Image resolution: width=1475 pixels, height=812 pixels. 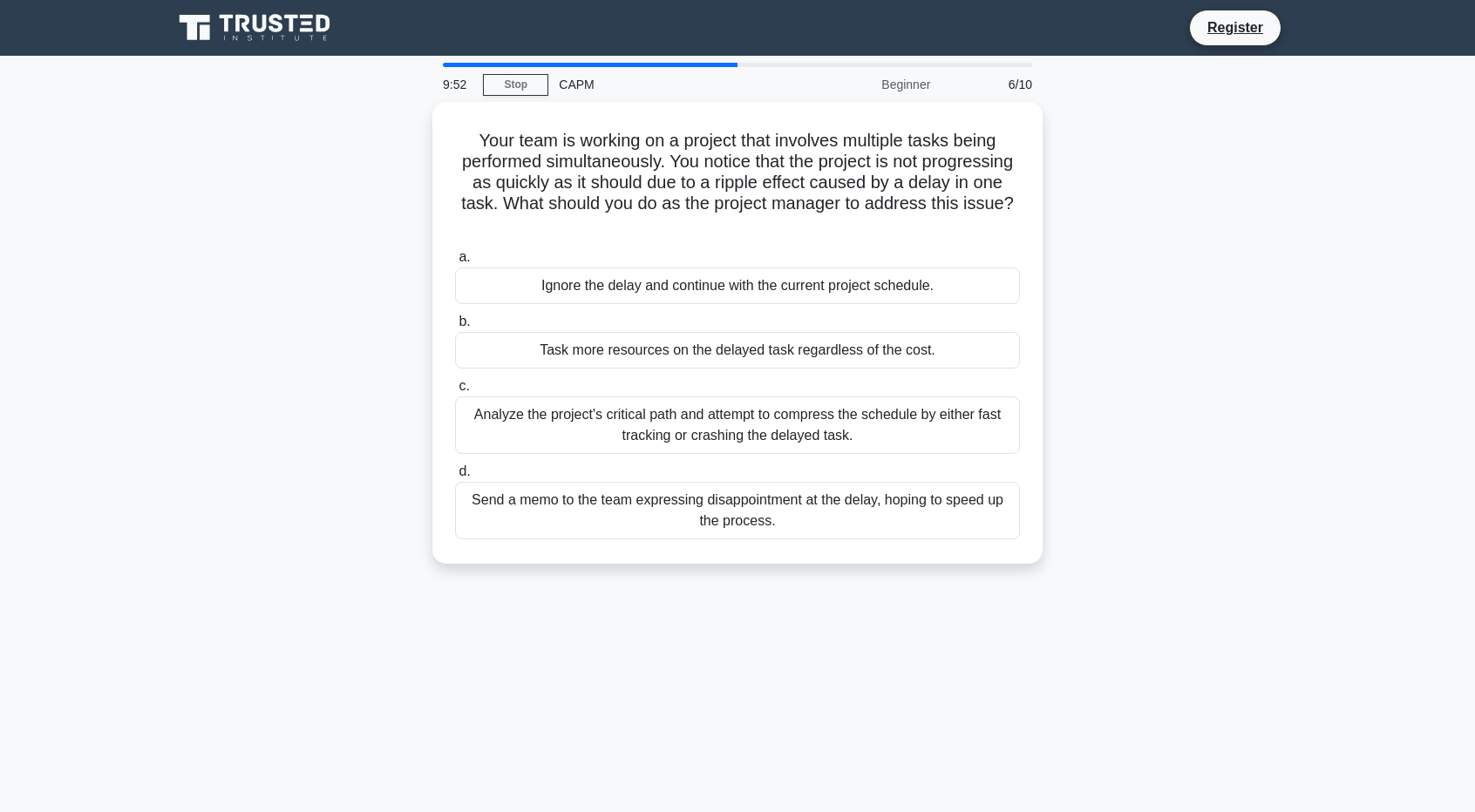 What do you see at coordinates (464, 385) in the screenshot?
I see `span: c.` at bounding box center [464, 385].